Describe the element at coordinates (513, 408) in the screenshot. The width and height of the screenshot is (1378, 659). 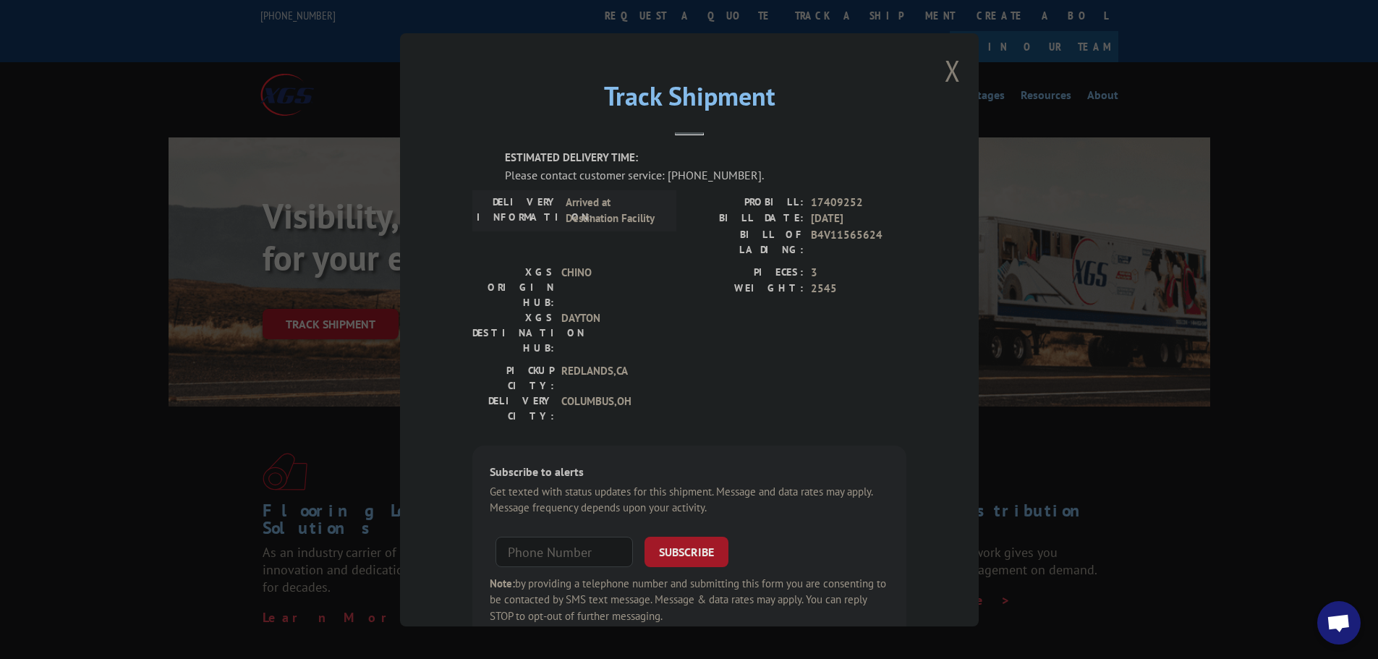
I see `label: DELIVERY CITY:` at that location.